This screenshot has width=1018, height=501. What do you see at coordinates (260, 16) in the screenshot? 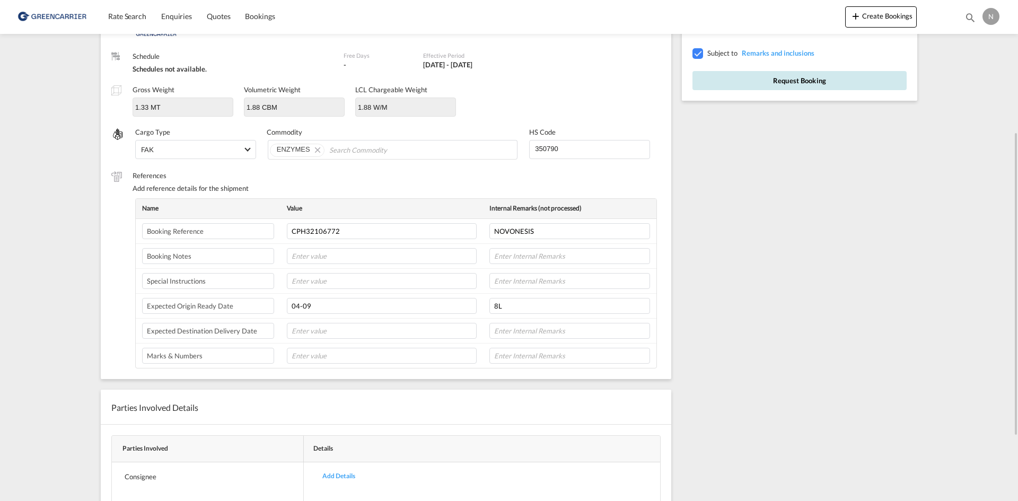
I see `span: Bookings` at bounding box center [260, 16].